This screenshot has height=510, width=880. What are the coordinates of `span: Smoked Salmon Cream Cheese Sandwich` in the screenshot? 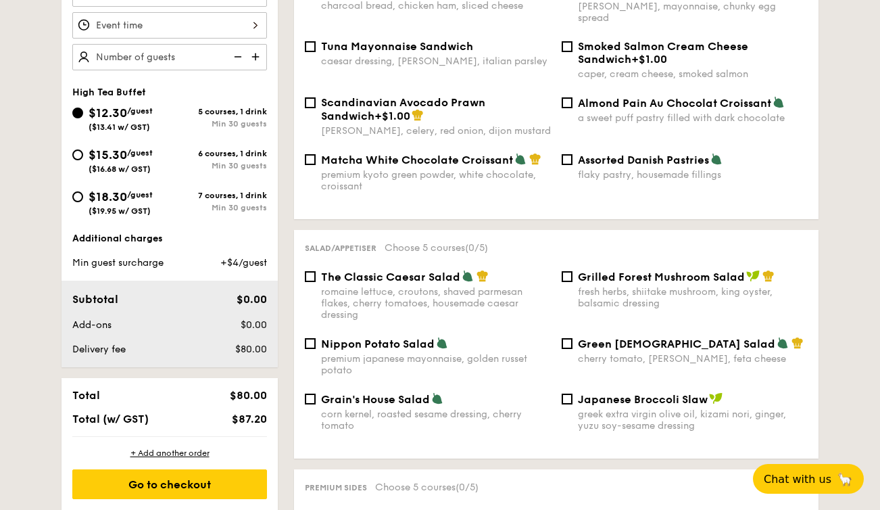 It's located at (663, 53).